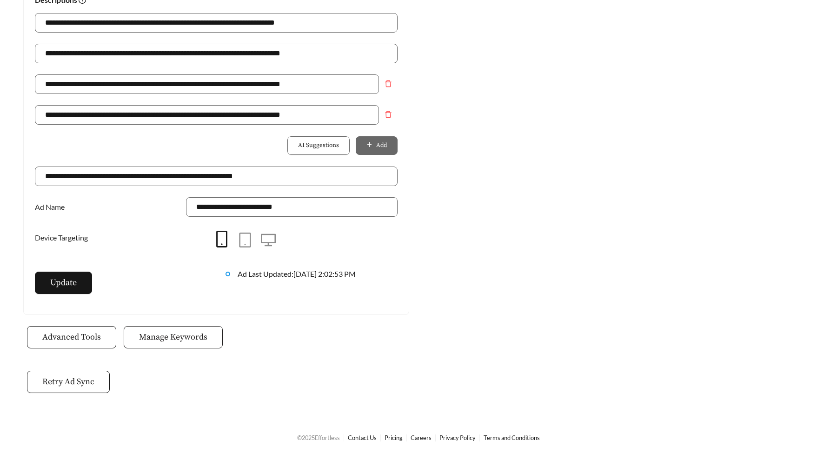 The width and height of the screenshot is (837, 454). Describe the element at coordinates (318, 145) in the screenshot. I see `button: AI Suggestions` at that location.